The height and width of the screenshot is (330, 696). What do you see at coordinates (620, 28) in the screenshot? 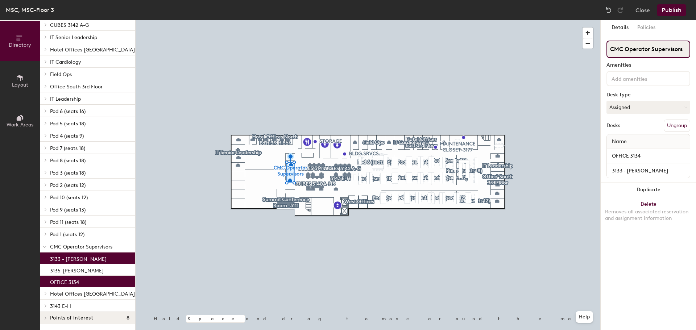
I see `button: Details` at bounding box center [620, 28].